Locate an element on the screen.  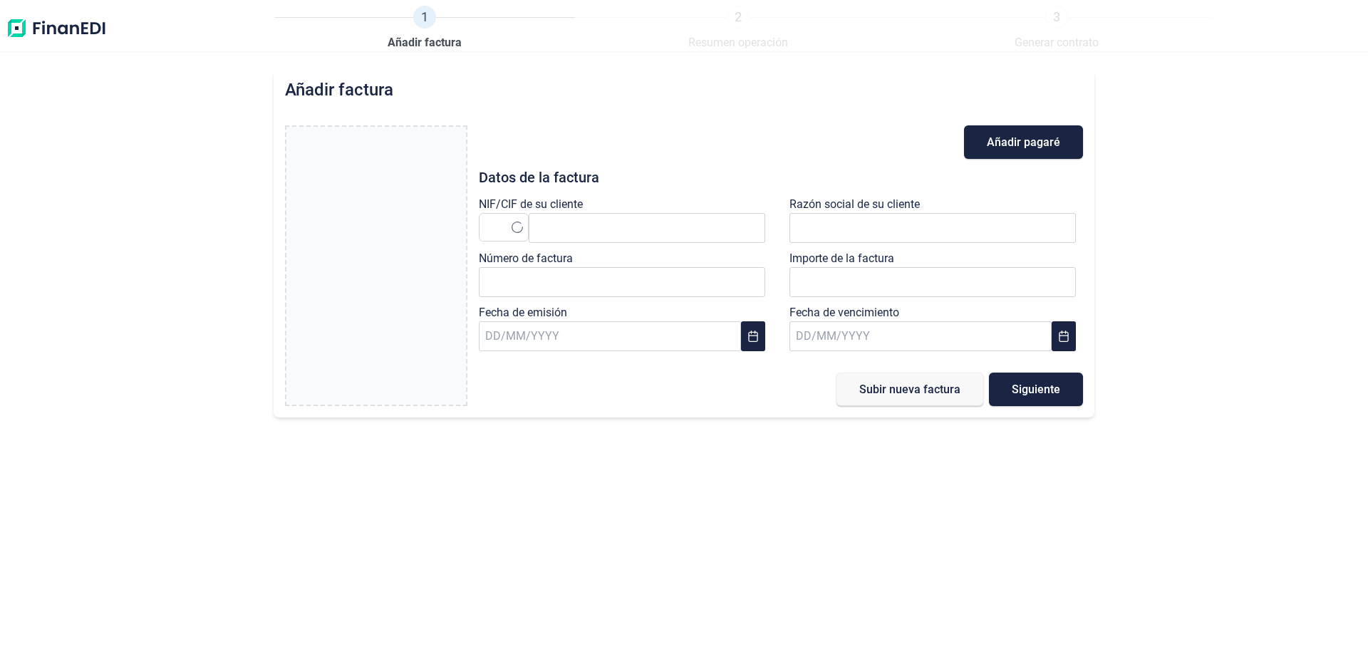
button: Subir nueva factura is located at coordinates (910, 389).